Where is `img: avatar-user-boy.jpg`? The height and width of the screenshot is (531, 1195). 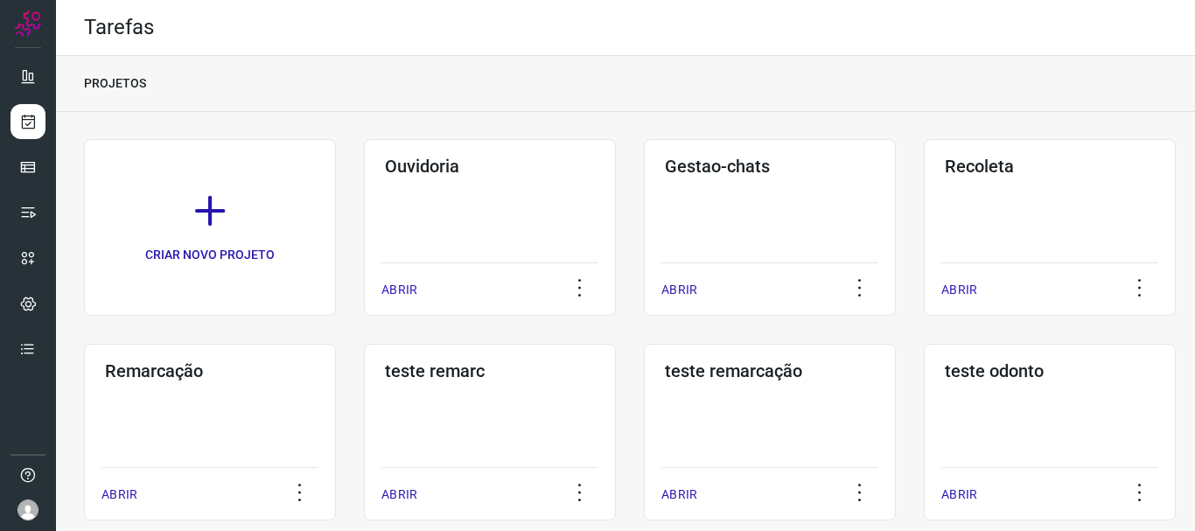
img: avatar-user-boy.jpg is located at coordinates (28, 510).